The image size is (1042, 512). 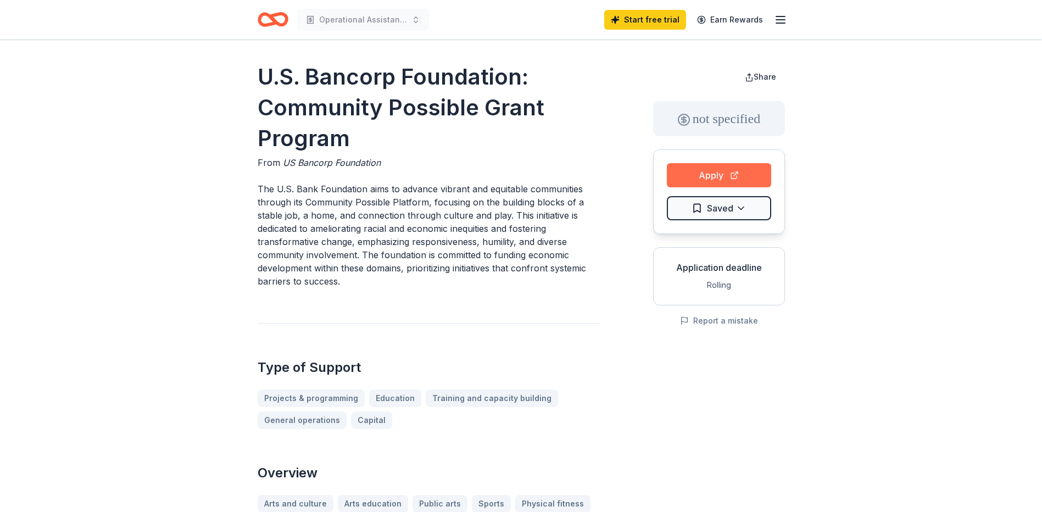 I want to click on h1: U.S. Bancorp Foundation: Community Possible Grant Program, so click(x=429, y=108).